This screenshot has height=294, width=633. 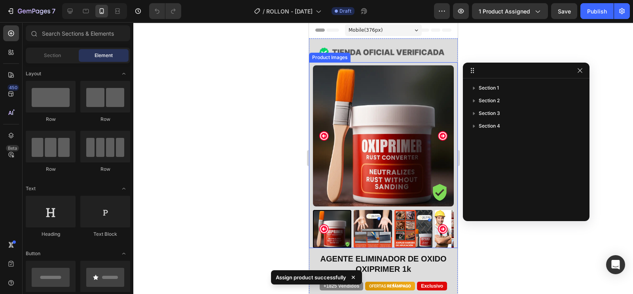 I want to click on h2: AGENTE ELIMINADOR DE OXIDO OXIPRIMER 1k, so click(x=74, y=241).